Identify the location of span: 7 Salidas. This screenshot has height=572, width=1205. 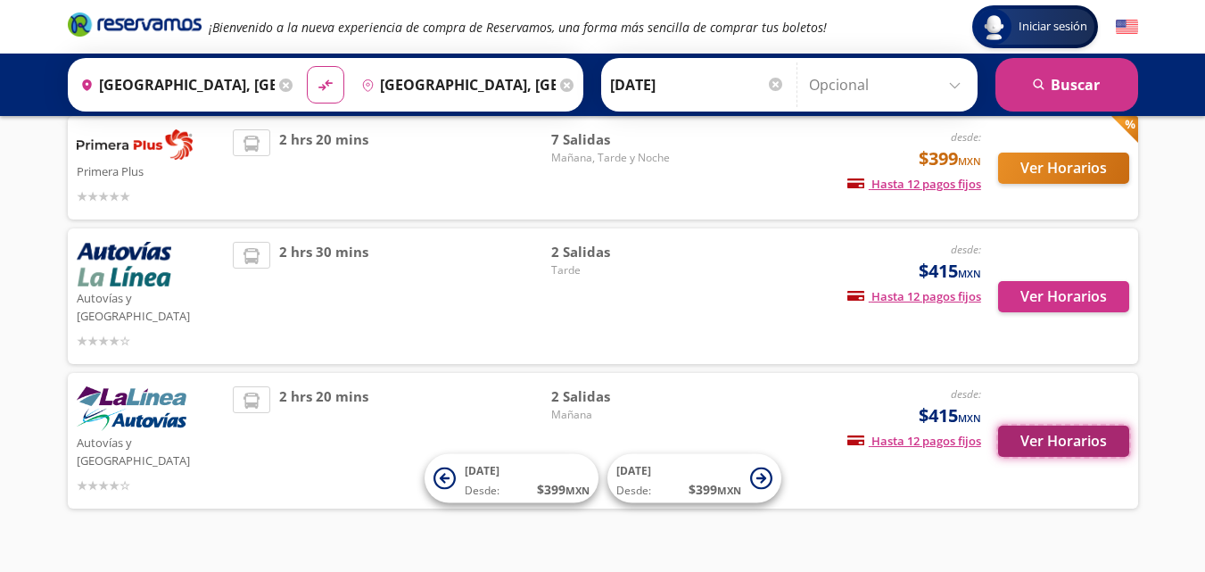
(614, 139).